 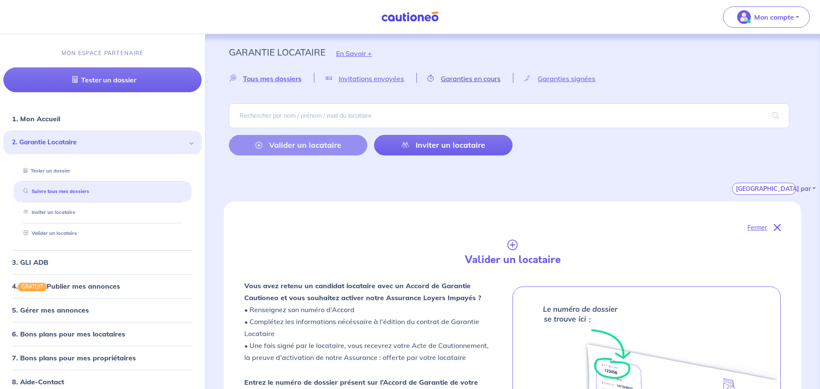 I want to click on div: 1. Mon Accueil, so click(x=103, y=119).